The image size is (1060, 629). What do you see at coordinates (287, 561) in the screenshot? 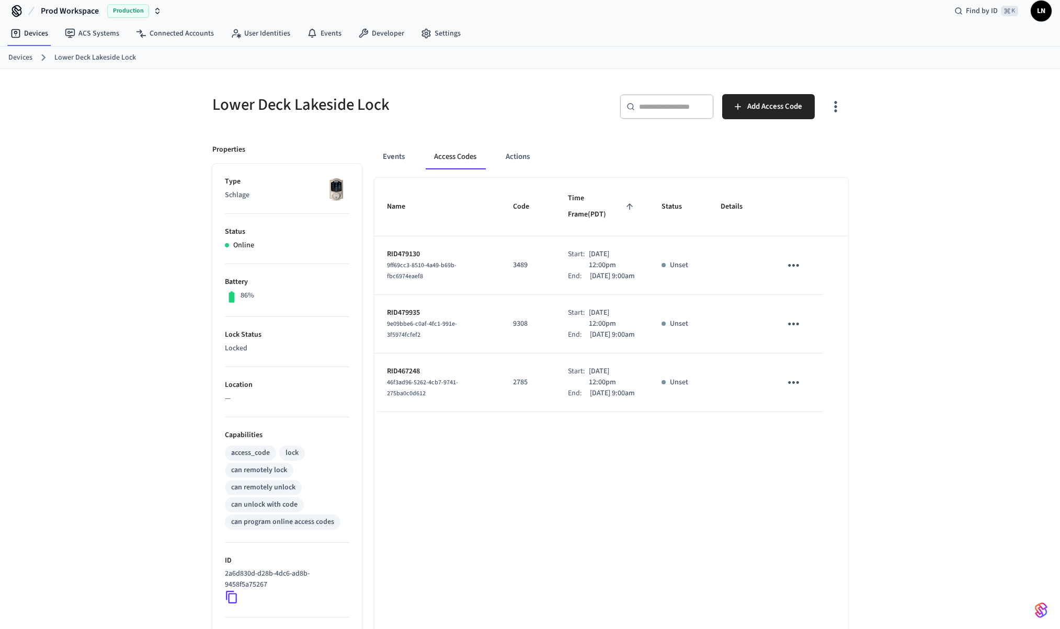
I see `p: ID` at bounding box center [287, 561].